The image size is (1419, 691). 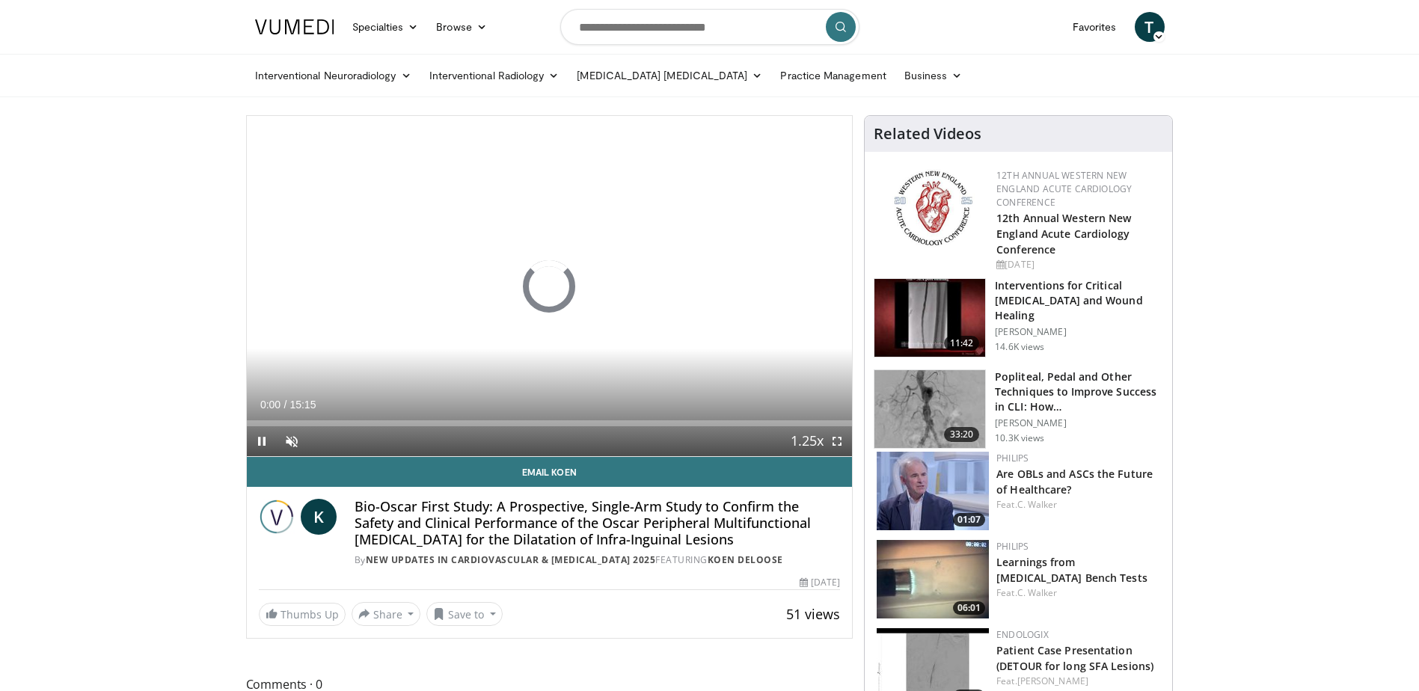 I want to click on button: Unmute, so click(x=292, y=441).